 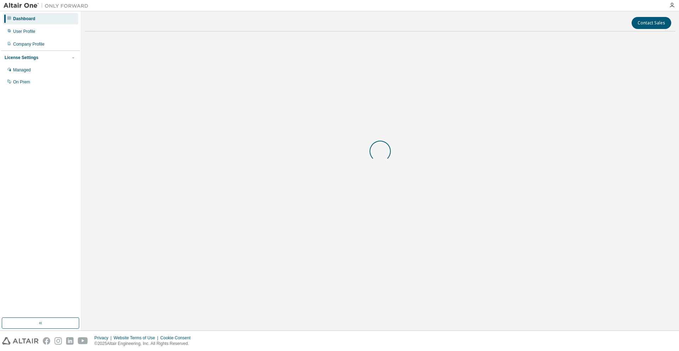 What do you see at coordinates (48, 6) in the screenshot?
I see `img: Altair One` at bounding box center [48, 6].